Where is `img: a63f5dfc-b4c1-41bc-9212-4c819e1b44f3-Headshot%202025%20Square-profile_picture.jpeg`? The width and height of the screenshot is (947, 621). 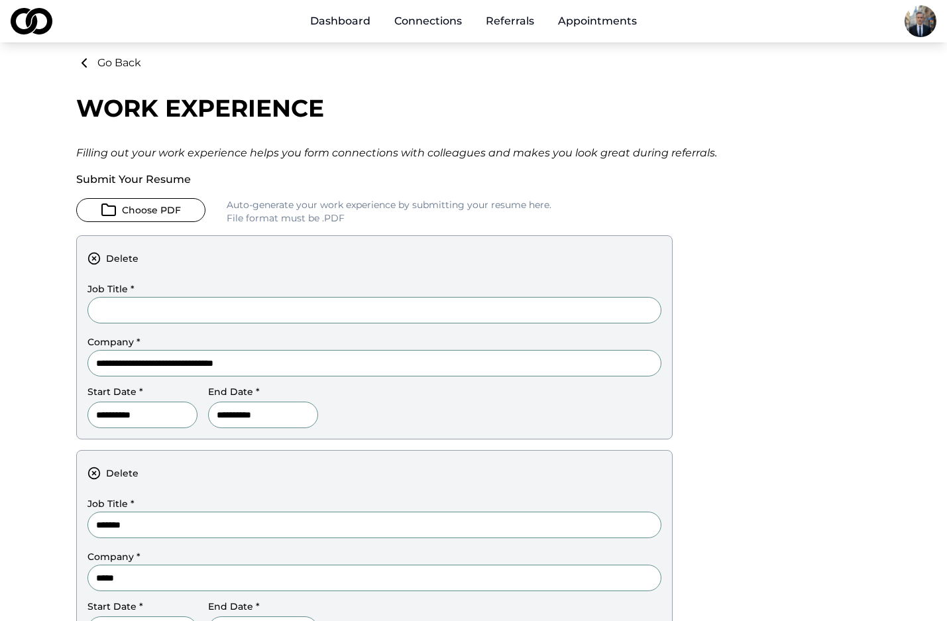
img: a63f5dfc-b4c1-41bc-9212-4c819e1b44f3-Headshot%202025%20Square-profile_picture.jpeg is located at coordinates (921, 21).